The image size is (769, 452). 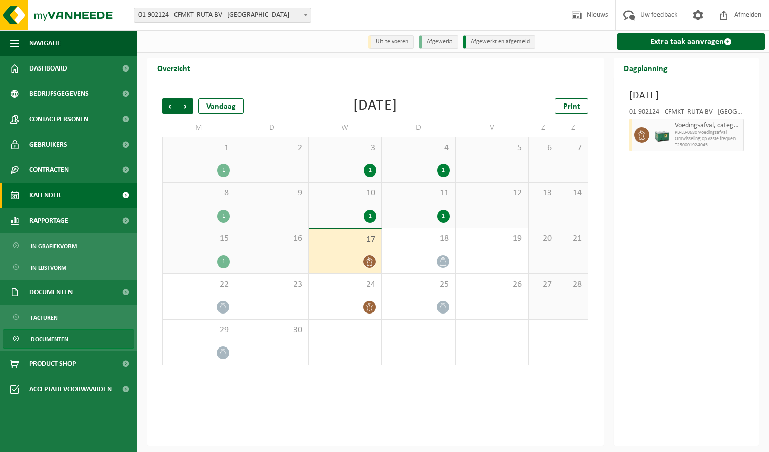 I want to click on td: W, so click(x=345, y=128).